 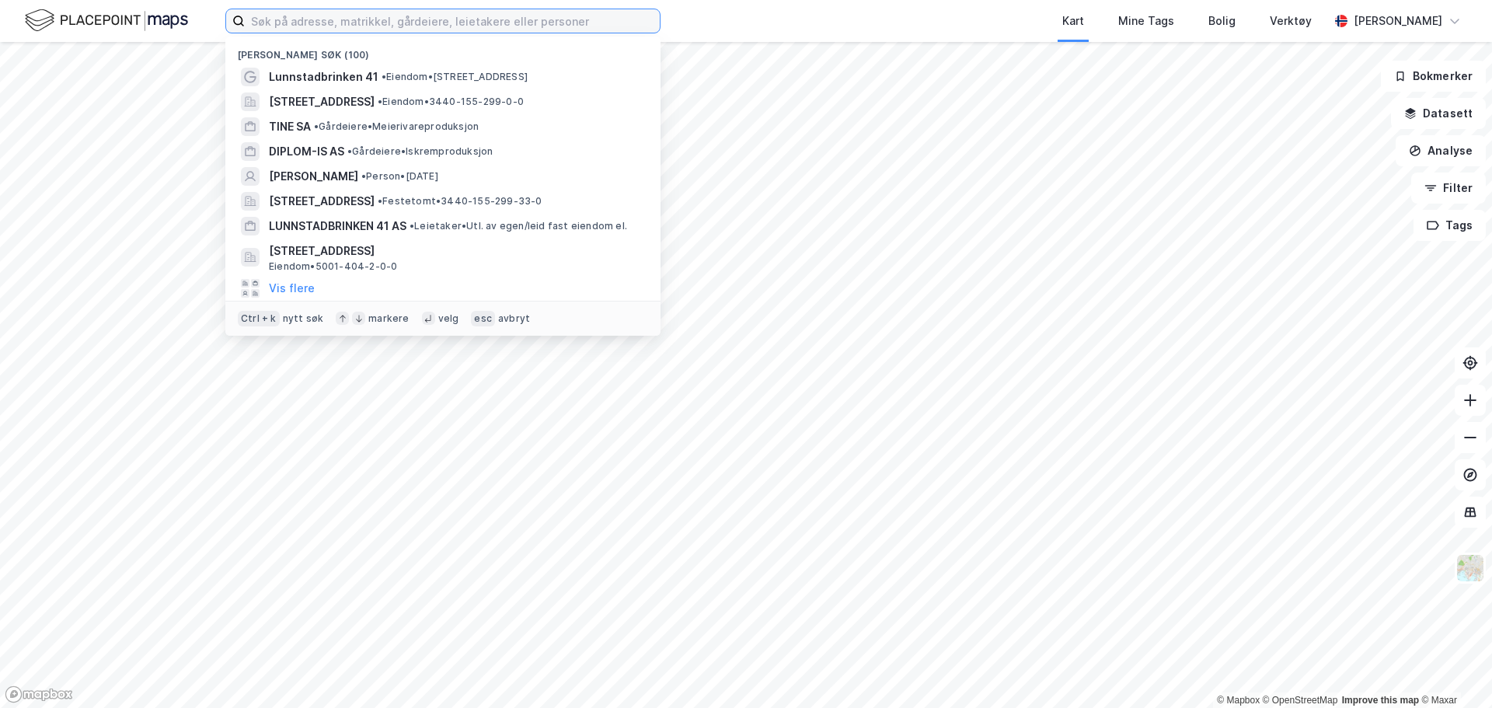 What do you see at coordinates (333, 267) in the screenshot?
I see `span: Eiendom • 5001-404-2-0-0` at bounding box center [333, 267].